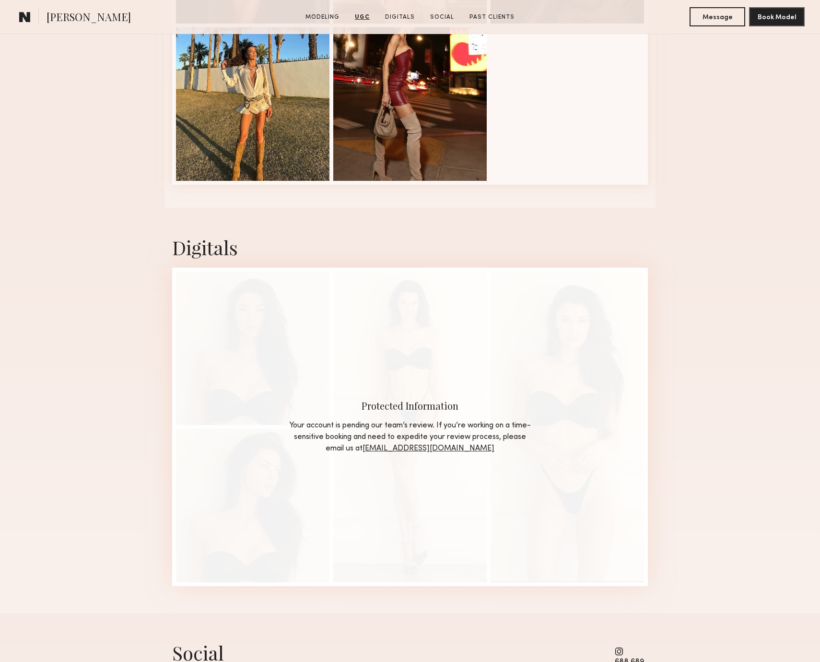 Image resolution: width=820 pixels, height=662 pixels. What do you see at coordinates (410, 247) in the screenshot?
I see `div: Digitals` at bounding box center [410, 247].